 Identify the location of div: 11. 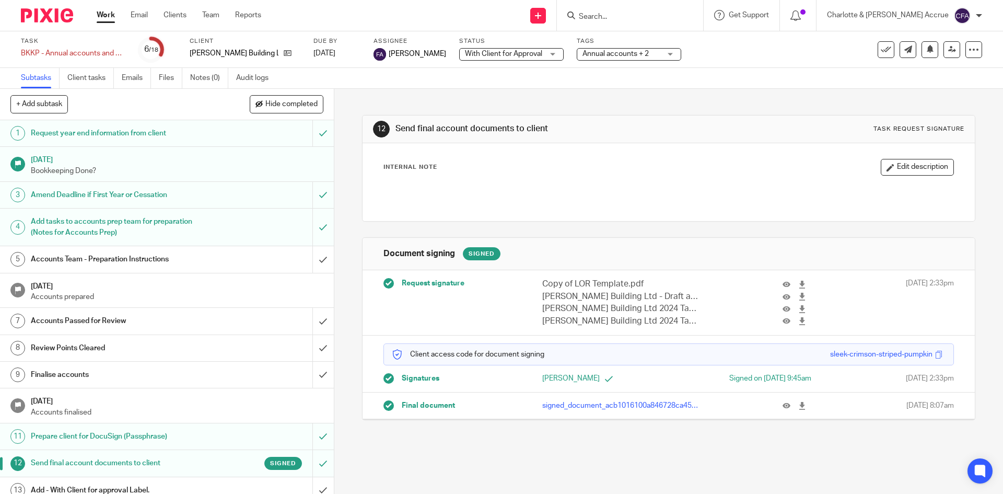
(18, 436).